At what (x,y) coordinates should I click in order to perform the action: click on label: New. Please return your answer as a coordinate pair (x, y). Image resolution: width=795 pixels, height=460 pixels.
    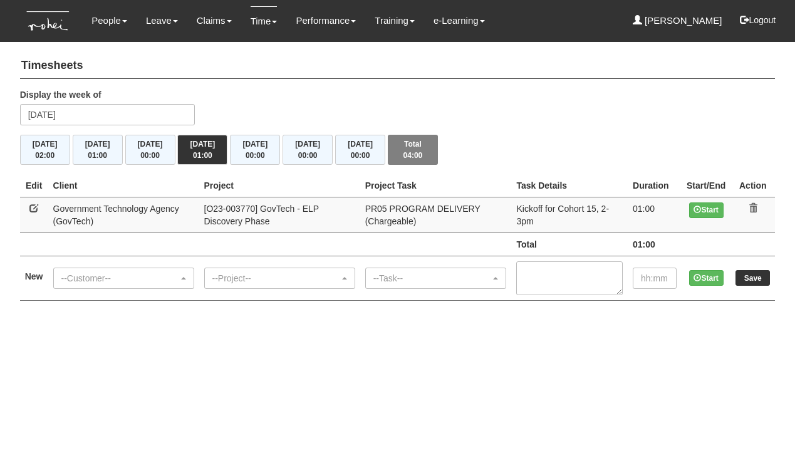
    Looking at the image, I should click on (34, 276).